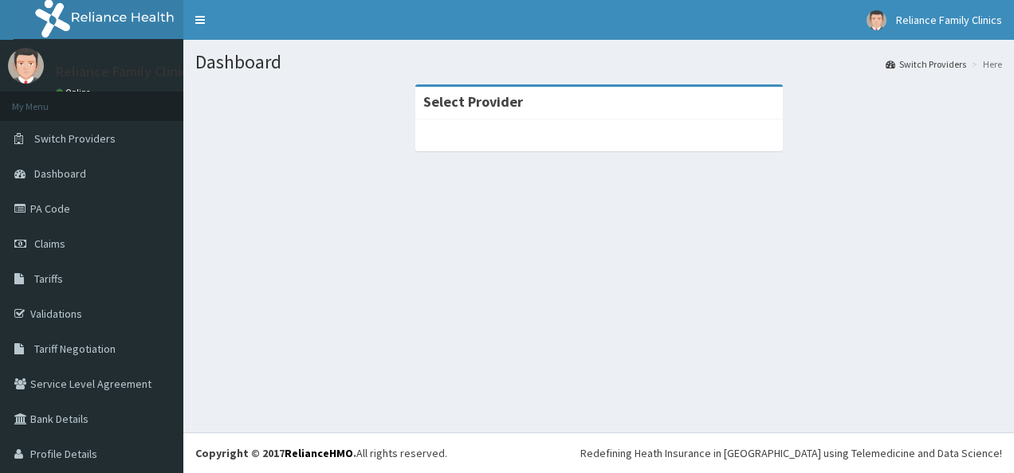 This screenshot has height=473, width=1014. What do you see at coordinates (49, 279) in the screenshot?
I see `span: Tariffs` at bounding box center [49, 279].